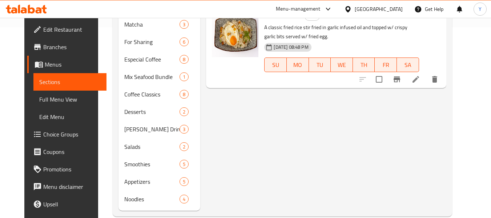 This screenshot has height=218, width=491. What do you see at coordinates (72, 134) in the screenshot?
I see `span: Choice Groups` at bounding box center [72, 134].